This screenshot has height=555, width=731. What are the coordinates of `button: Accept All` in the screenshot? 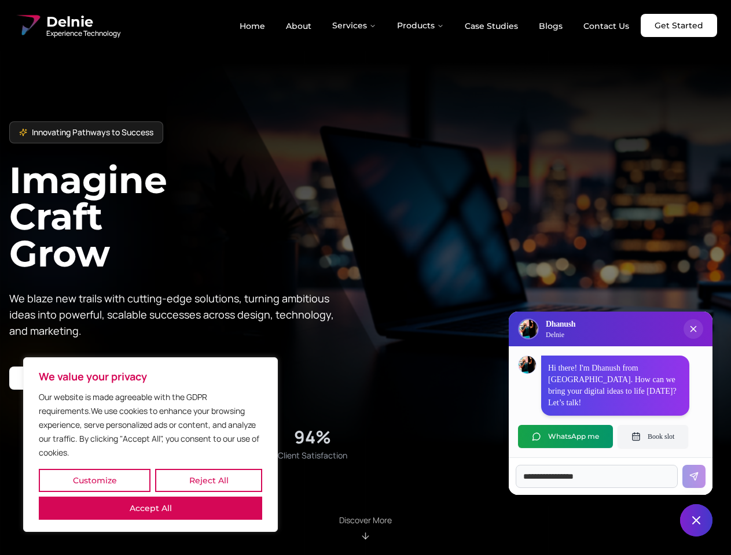 It's located at (150, 508).